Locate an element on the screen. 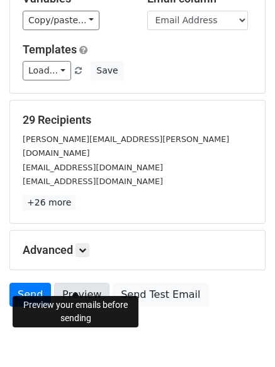 This screenshot has height=367, width=275. h5: 29 Recipients is located at coordinates (137, 120).